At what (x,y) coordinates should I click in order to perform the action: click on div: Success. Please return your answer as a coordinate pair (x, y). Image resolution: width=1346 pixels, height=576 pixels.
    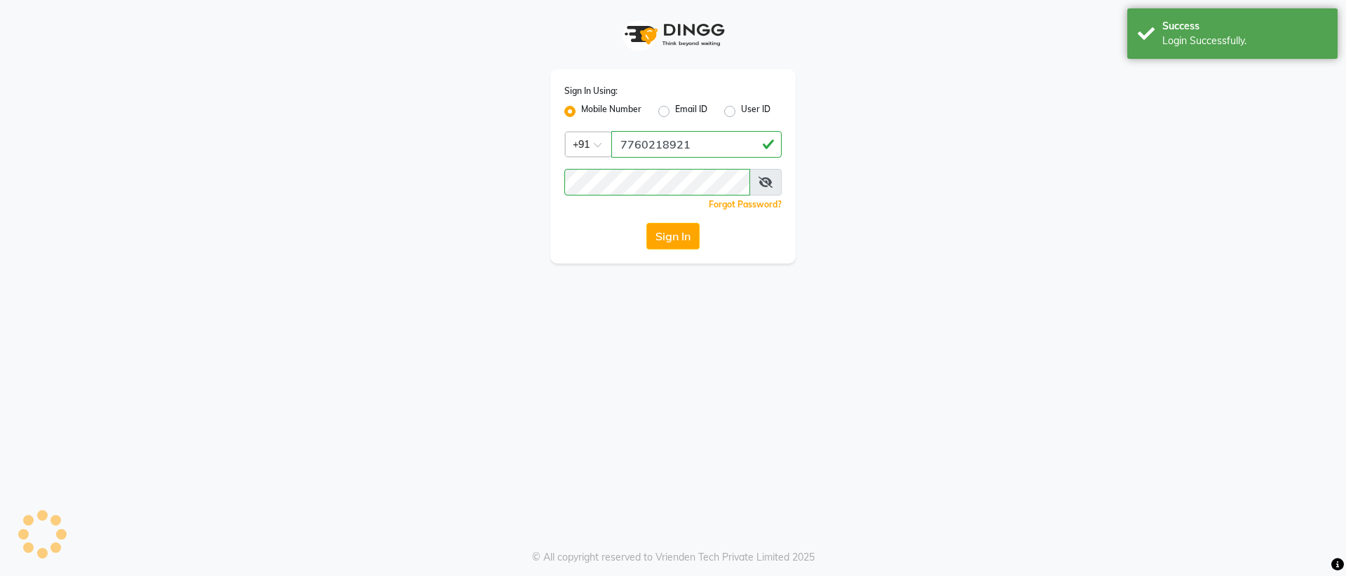
    Looking at the image, I should click on (1244, 26).